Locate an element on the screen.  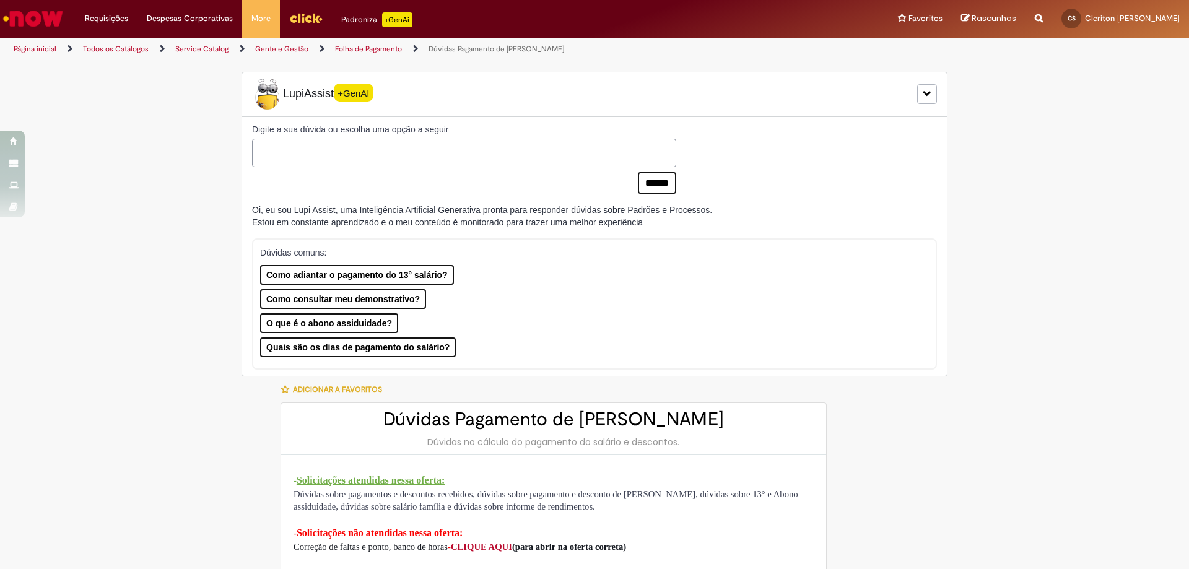
div: Oi, eu sou Lupi Assist, uma Inteligência Artificial Generativa pronta para responder dúvidas sobr... is located at coordinates (482, 216).